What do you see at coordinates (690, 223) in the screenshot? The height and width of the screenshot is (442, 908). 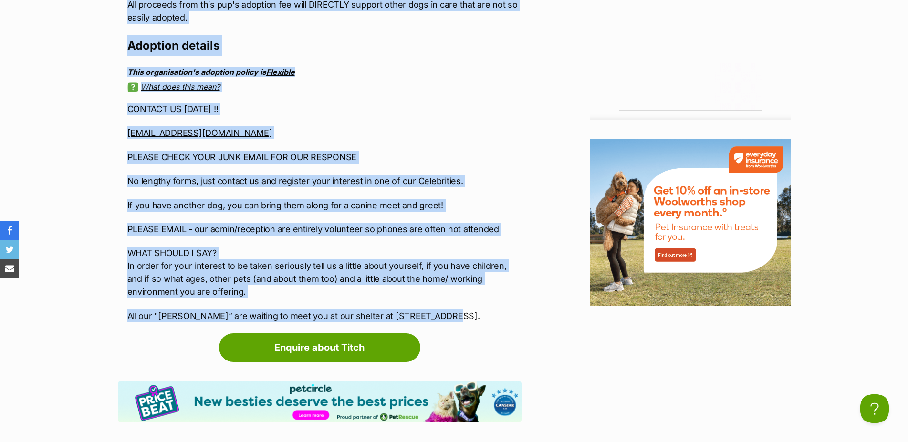 I see `img: Everyday Insurance by Woolworths promotional banner` at bounding box center [690, 223].